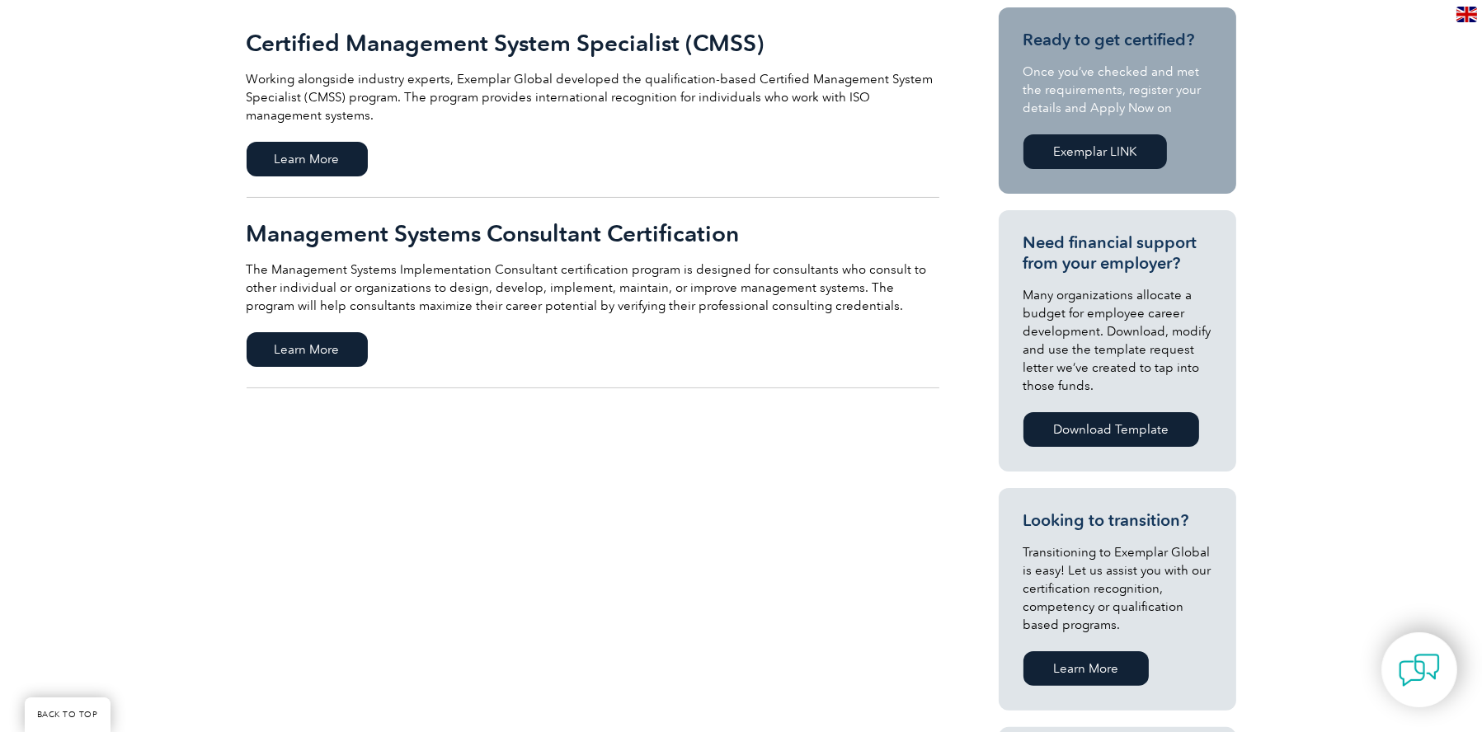  Describe the element at coordinates (1111, 430) in the screenshot. I see `a: Download Template` at that location.